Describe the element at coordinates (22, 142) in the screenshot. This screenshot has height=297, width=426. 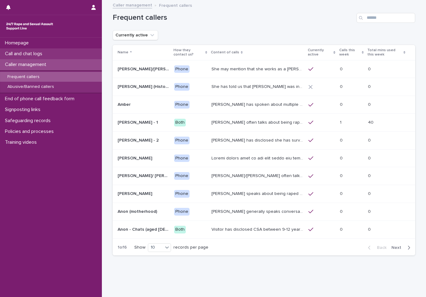
I see `p: Training videos` at that location.